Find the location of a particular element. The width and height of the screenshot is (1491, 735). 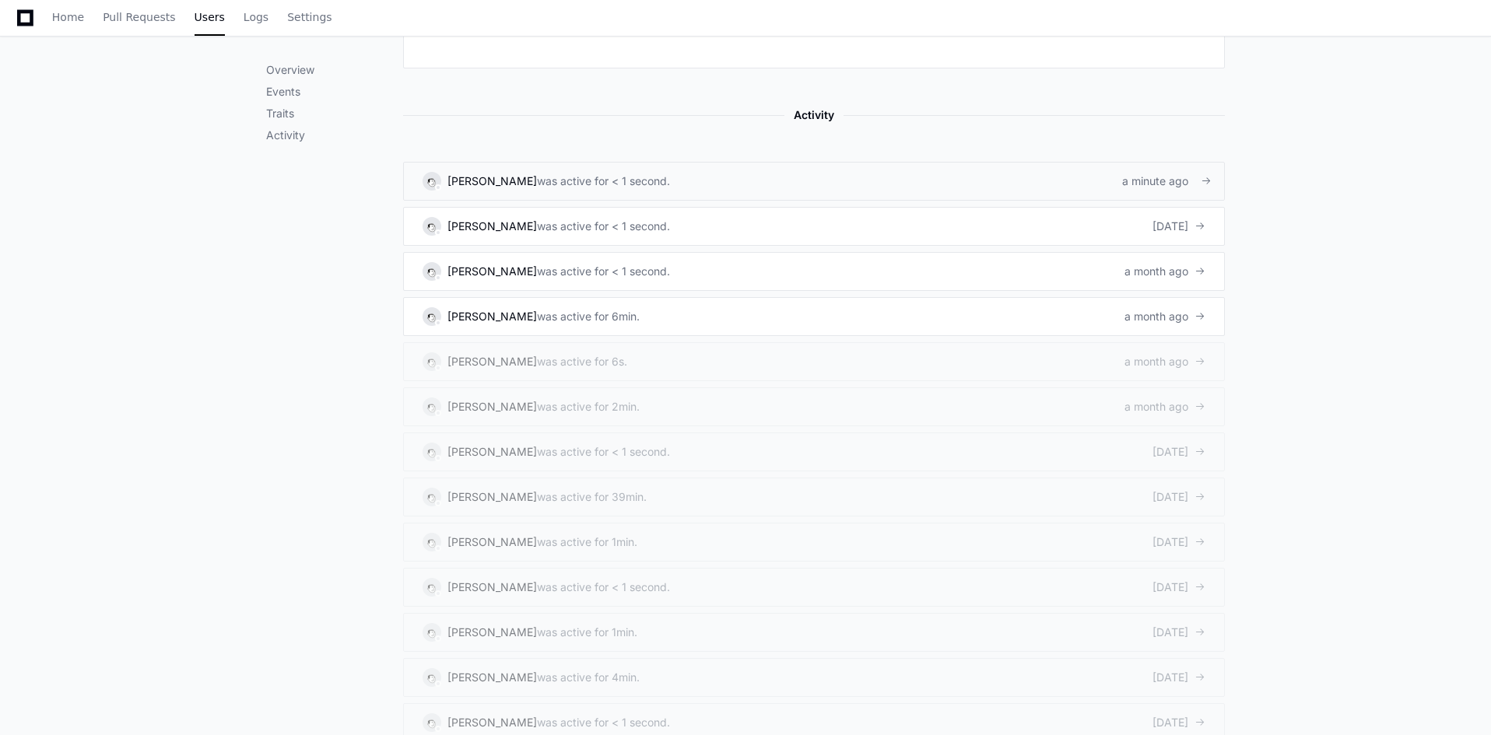

span: Settings is located at coordinates (309, 17).